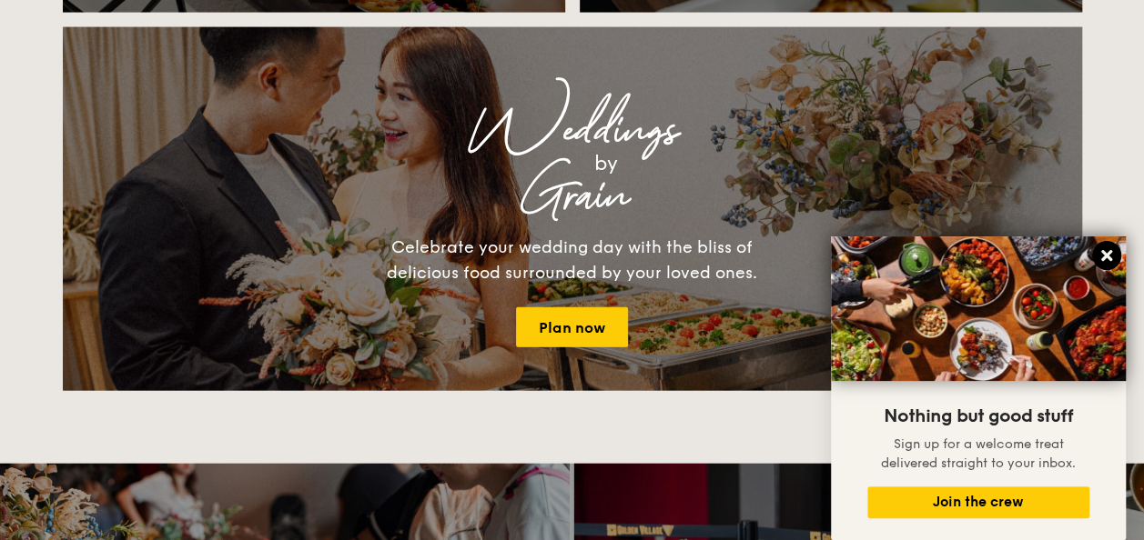 The height and width of the screenshot is (540, 1144). What do you see at coordinates (571, 328) in the screenshot?
I see `a: Plan now` at bounding box center [571, 328].